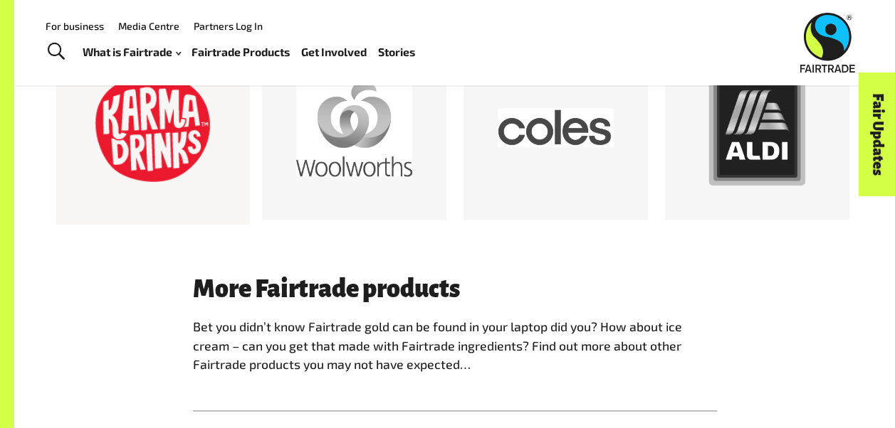  What do you see at coordinates (149, 26) in the screenshot?
I see `a: Media Centre` at bounding box center [149, 26].